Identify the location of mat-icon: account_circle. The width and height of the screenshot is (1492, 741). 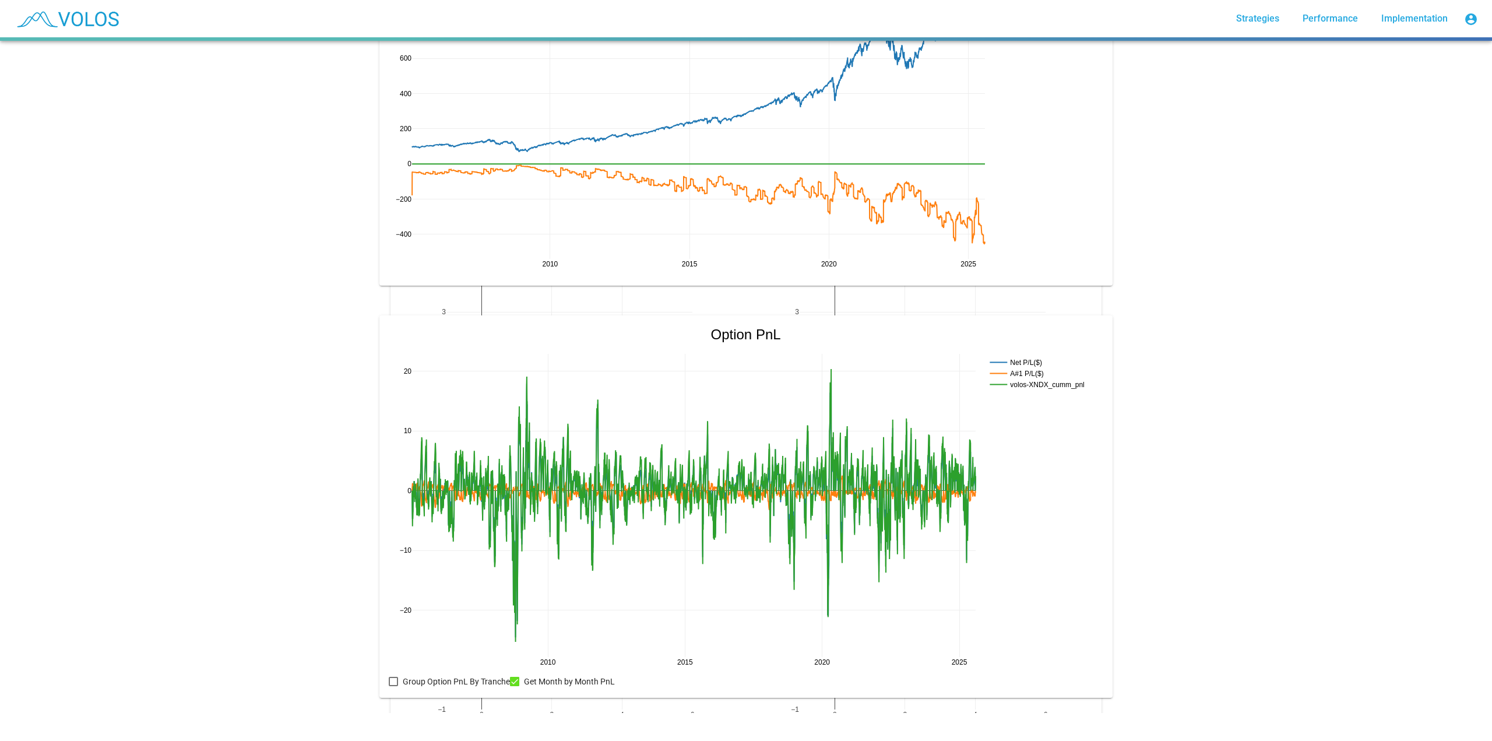
(1471, 19).